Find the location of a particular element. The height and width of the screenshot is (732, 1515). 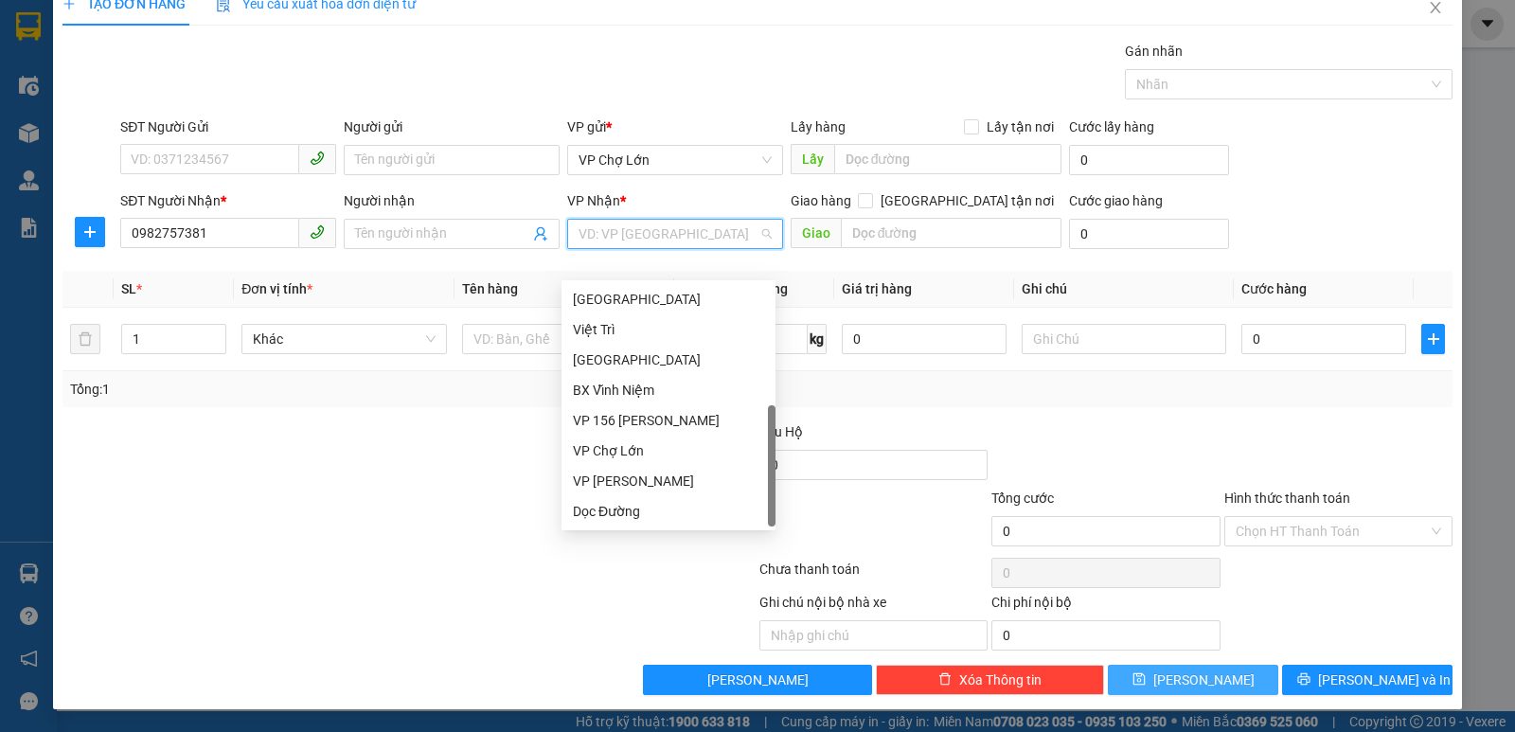

input: Cước giao hàng is located at coordinates (1148, 234).